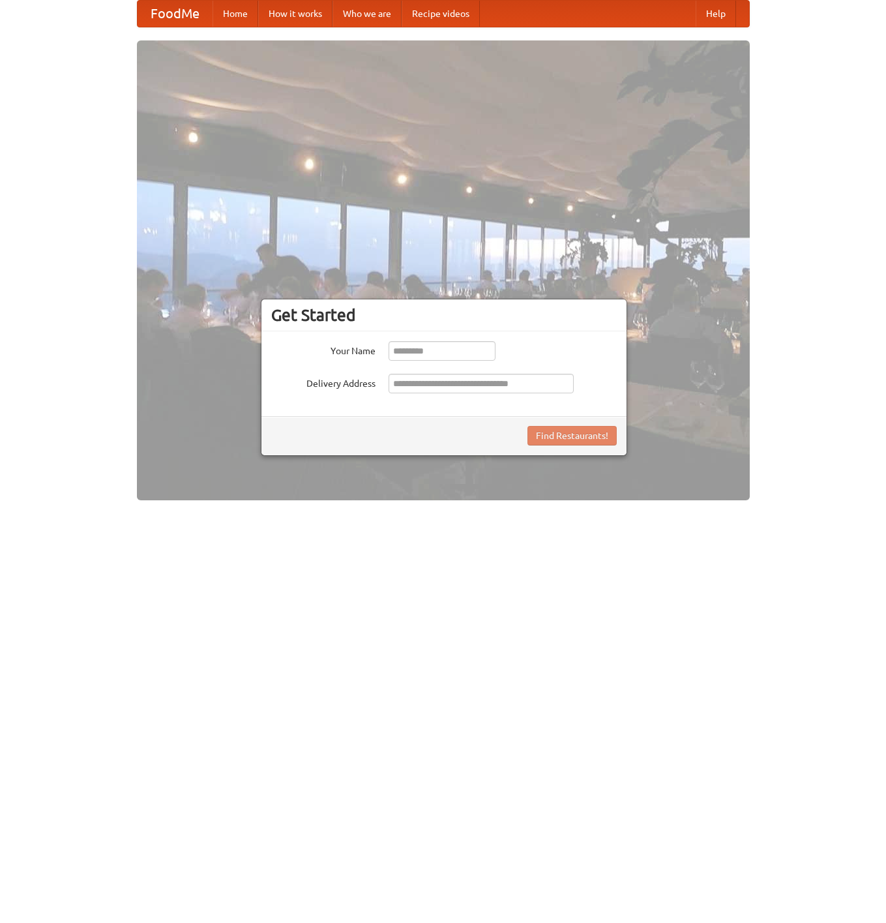 The width and height of the screenshot is (886, 923). What do you see at coordinates (295, 14) in the screenshot?
I see `a: How it works` at bounding box center [295, 14].